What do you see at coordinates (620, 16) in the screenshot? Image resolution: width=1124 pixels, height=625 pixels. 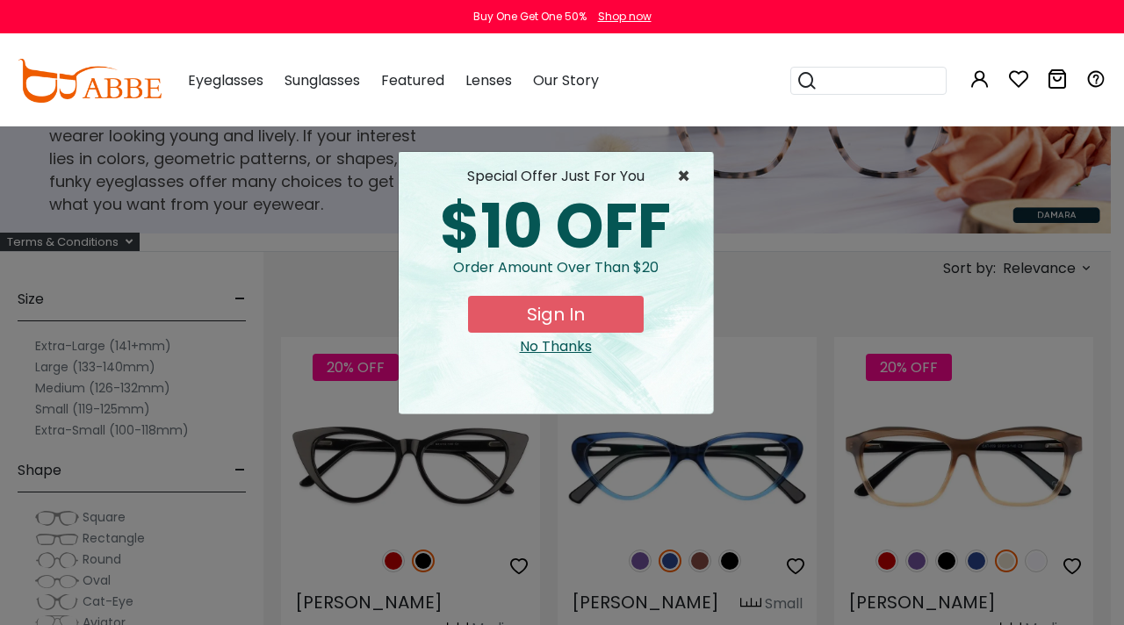 I see `a: Shop now` at bounding box center [620, 16].